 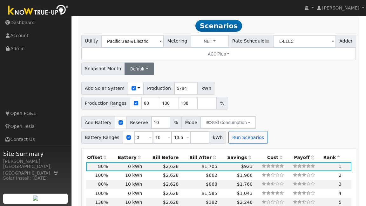 I want to click on input: Select a Utility, so click(x=133, y=41).